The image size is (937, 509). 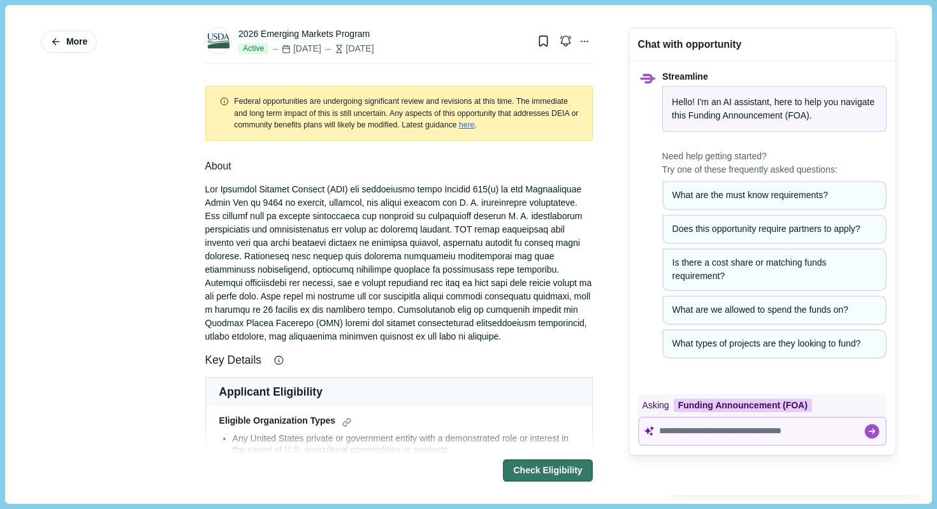 What do you see at coordinates (773, 108) in the screenshot?
I see `span: Hello! I'm an AI assistant, here to help you navigate this .` at bounding box center [773, 108].